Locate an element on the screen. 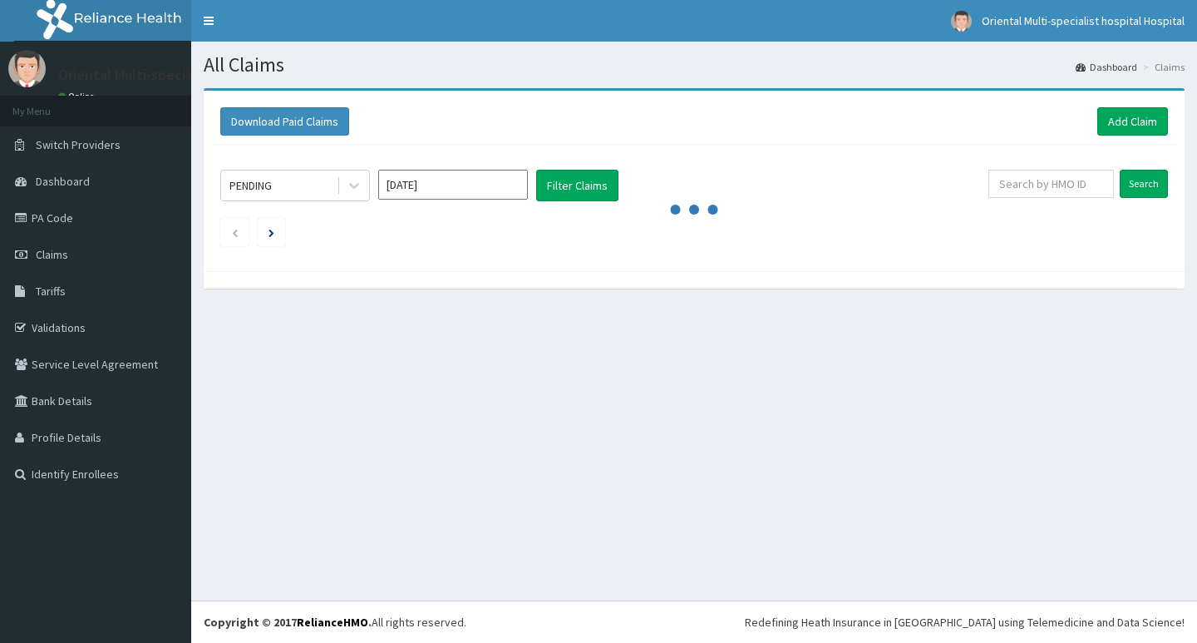  a: Dashboard is located at coordinates (1107, 67).